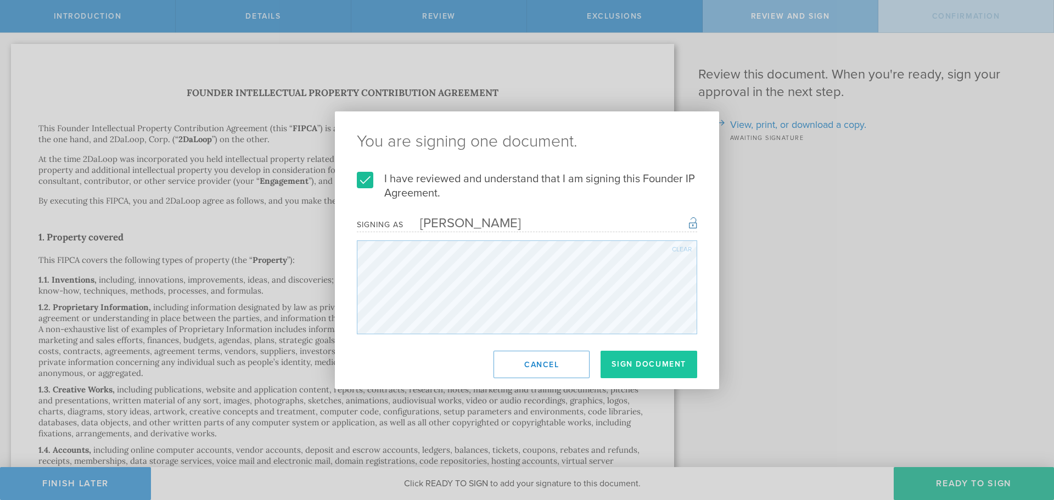 The width and height of the screenshot is (1054, 500). Describe the element at coordinates (541, 364) in the screenshot. I see `button: Cancel` at that location.